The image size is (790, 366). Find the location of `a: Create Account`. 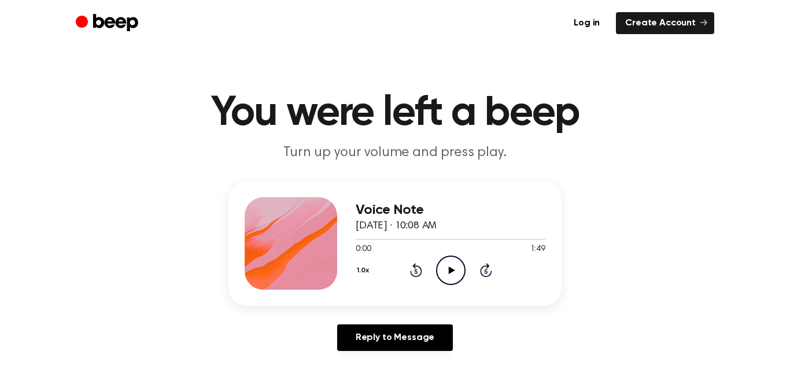

a: Create Account is located at coordinates (665, 23).